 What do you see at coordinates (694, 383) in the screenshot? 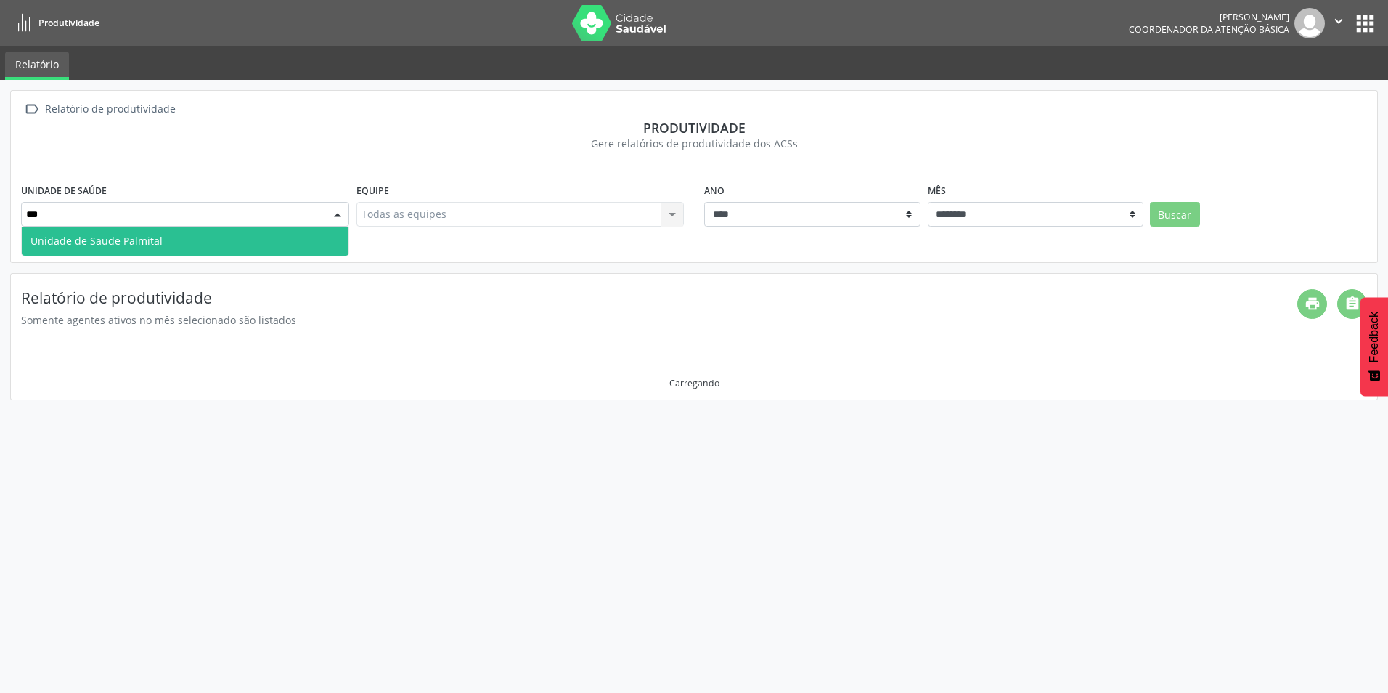
I see `div: Carregando` at bounding box center [694, 383].